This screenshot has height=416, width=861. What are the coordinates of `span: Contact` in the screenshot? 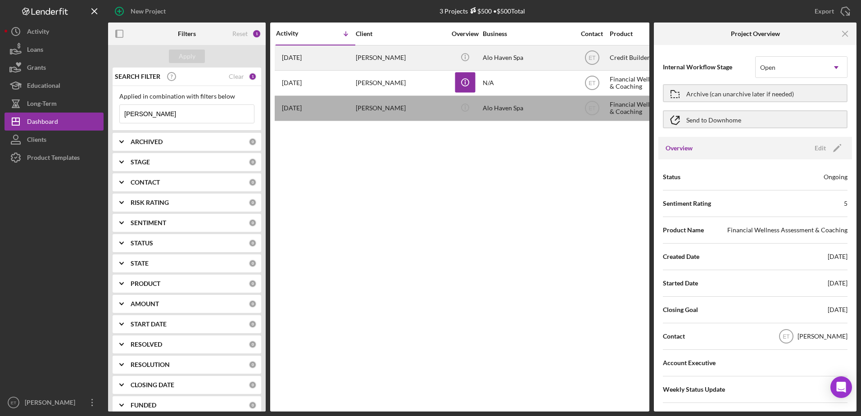 It's located at (673, 336).